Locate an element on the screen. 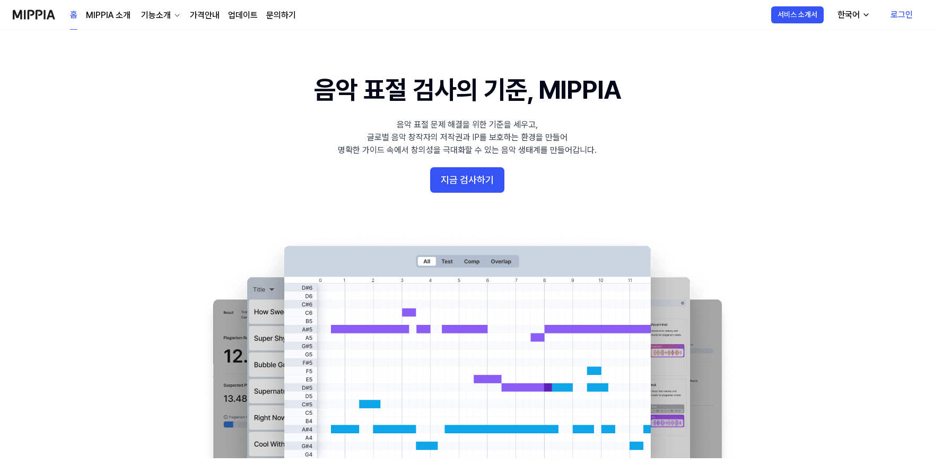 Image resolution: width=934 pixels, height=472 pixels. a: 문의하기 is located at coordinates (281, 15).